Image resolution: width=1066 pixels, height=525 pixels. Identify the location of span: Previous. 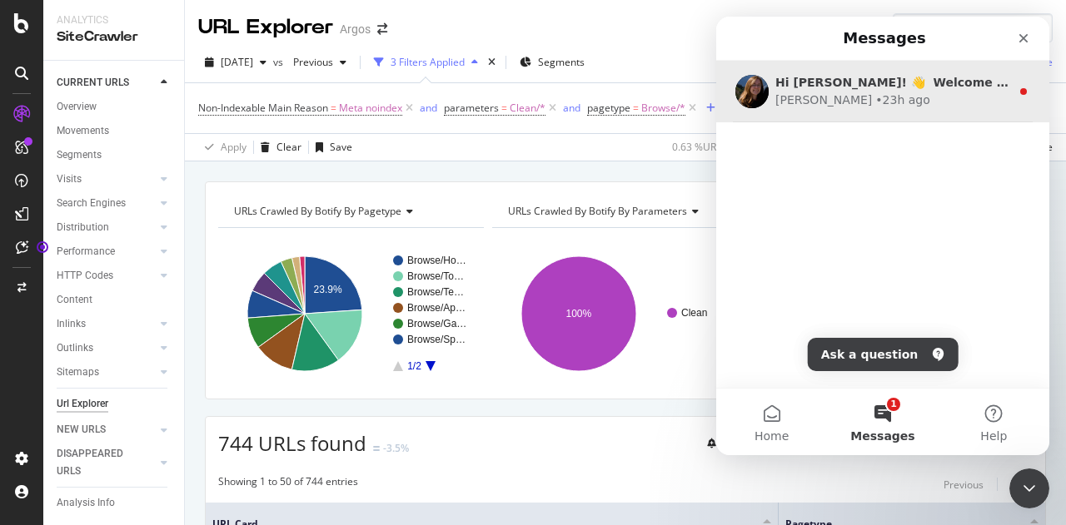
(310, 62).